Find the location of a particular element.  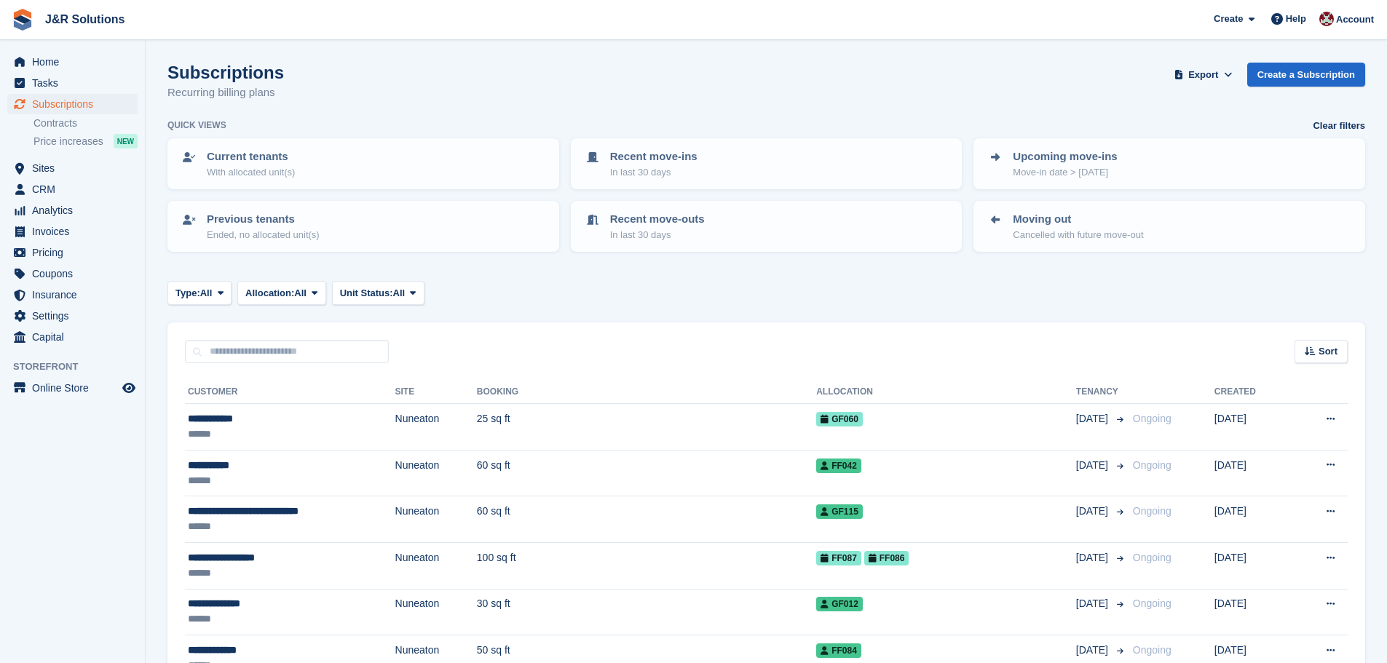

button: Type: All is located at coordinates (199, 293).